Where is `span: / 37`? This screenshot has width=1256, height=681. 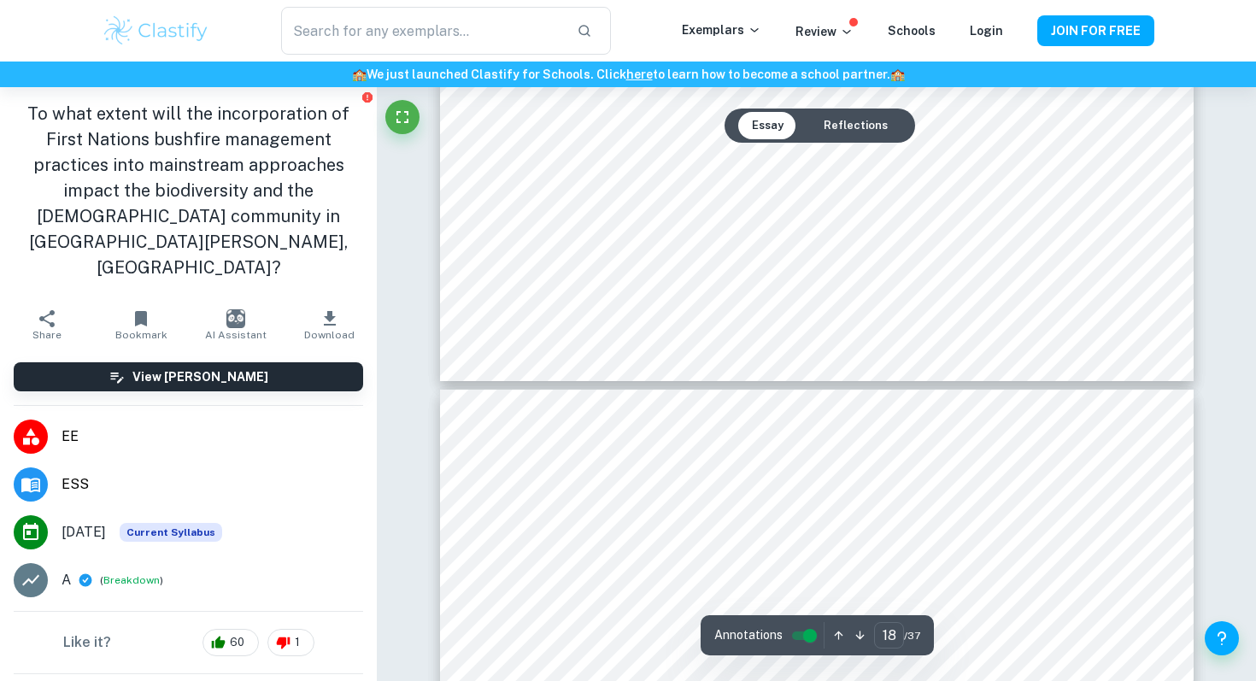
span: / 37 is located at coordinates (911, 635).